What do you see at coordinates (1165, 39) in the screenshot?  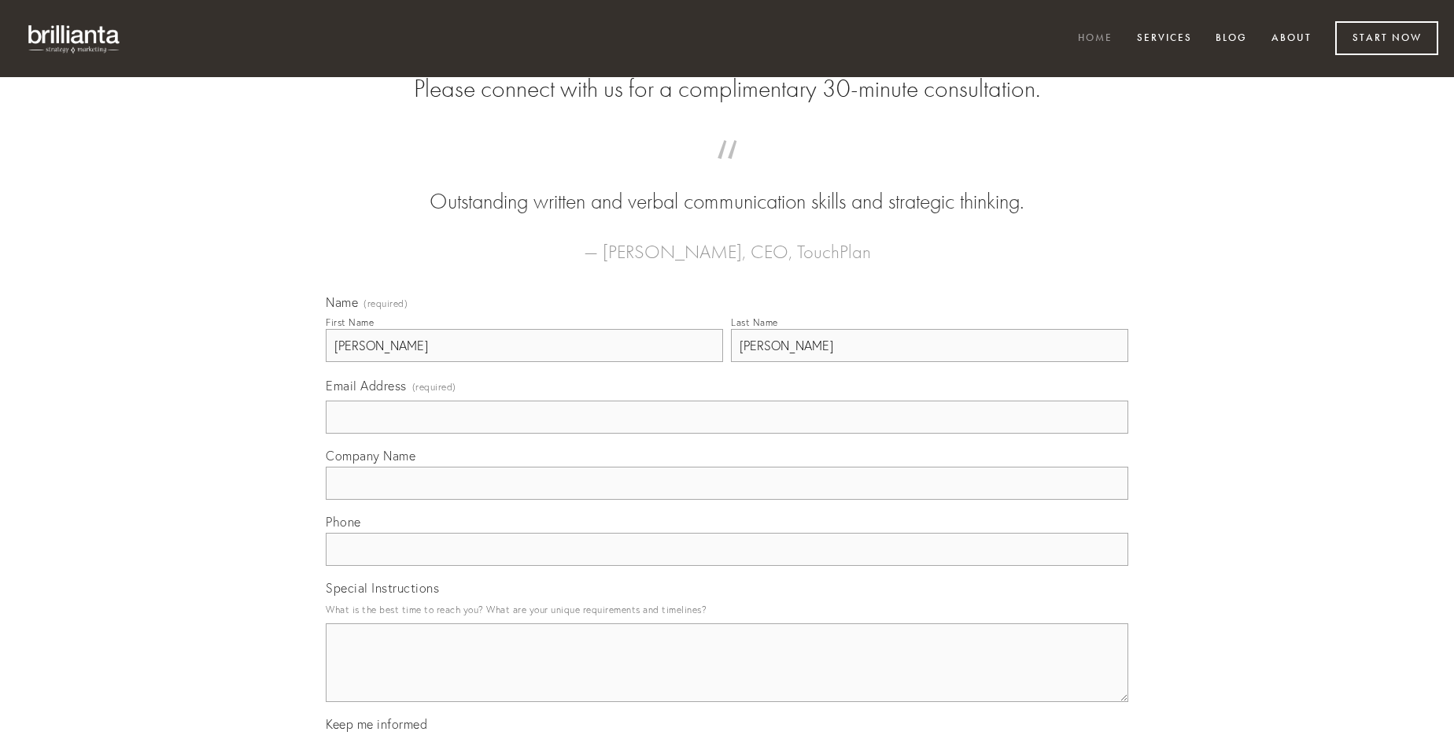 I see `a: Services` at bounding box center [1165, 39].